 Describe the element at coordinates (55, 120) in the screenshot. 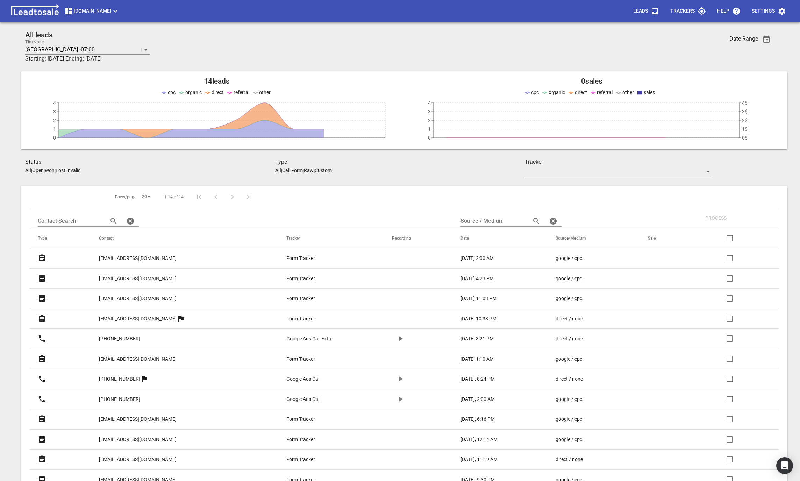

I see `tspan: 2` at that location.